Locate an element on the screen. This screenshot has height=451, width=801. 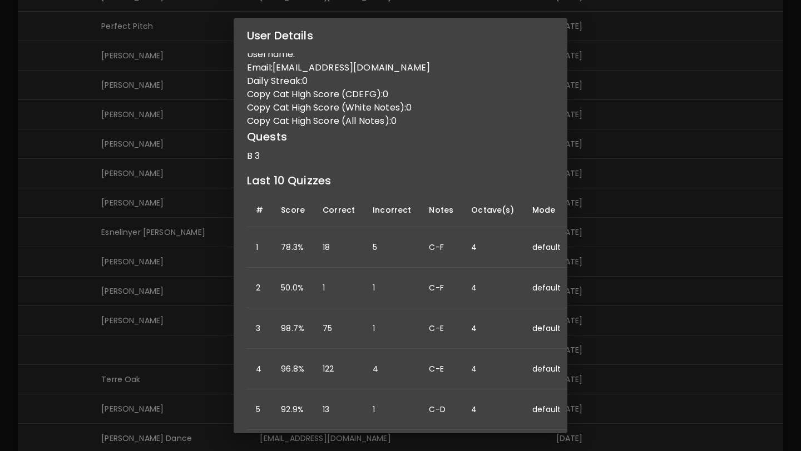
p: B 3 is located at coordinates (400, 156).